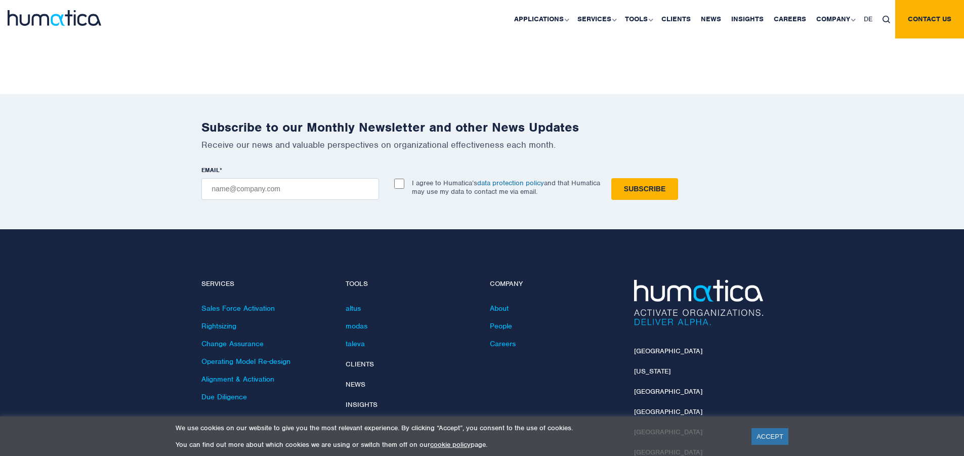 The width and height of the screenshot is (964, 456). I want to click on a: Sales Force Activation, so click(238, 308).